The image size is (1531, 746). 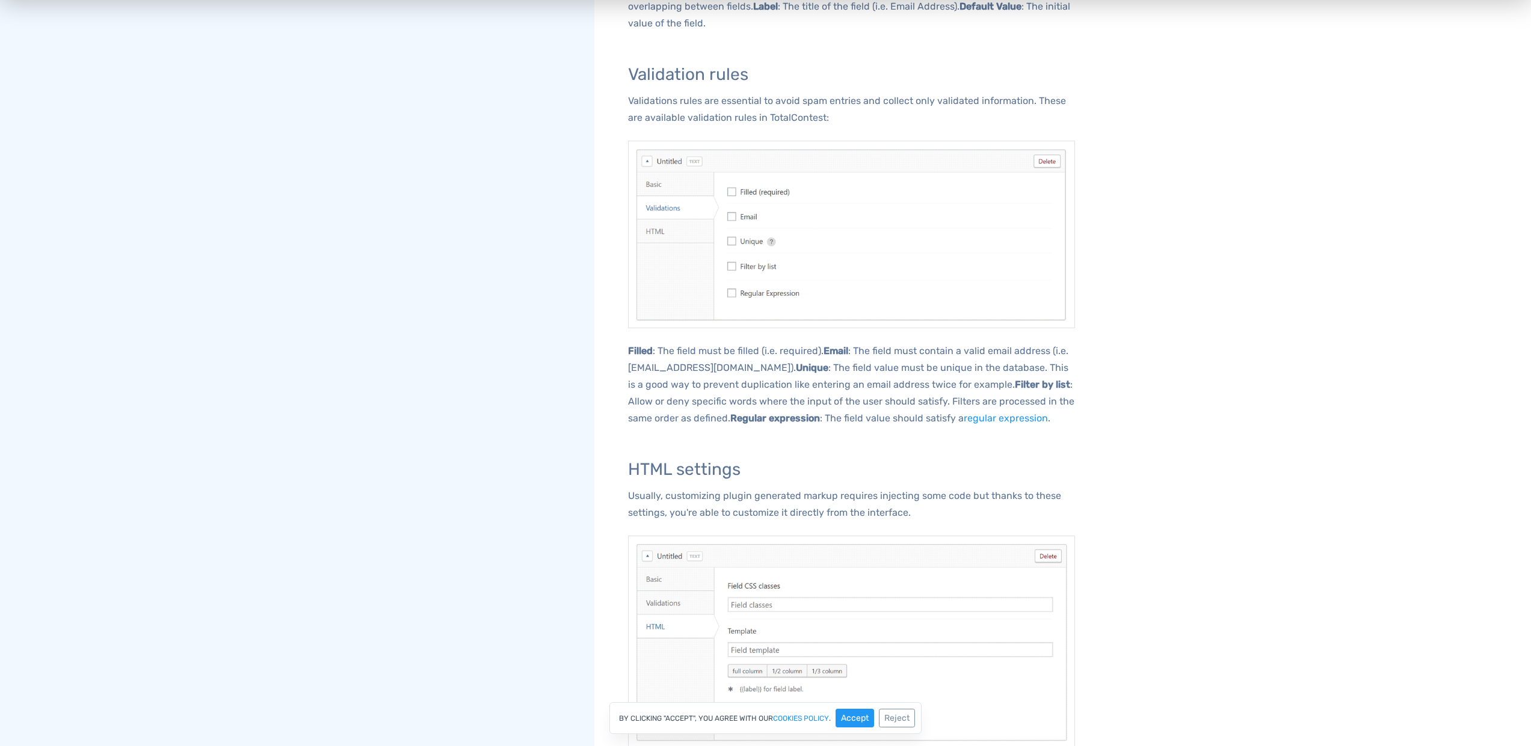 I want to click on div: By clicking "Accept", you agree with our ., so click(x=765, y=718).